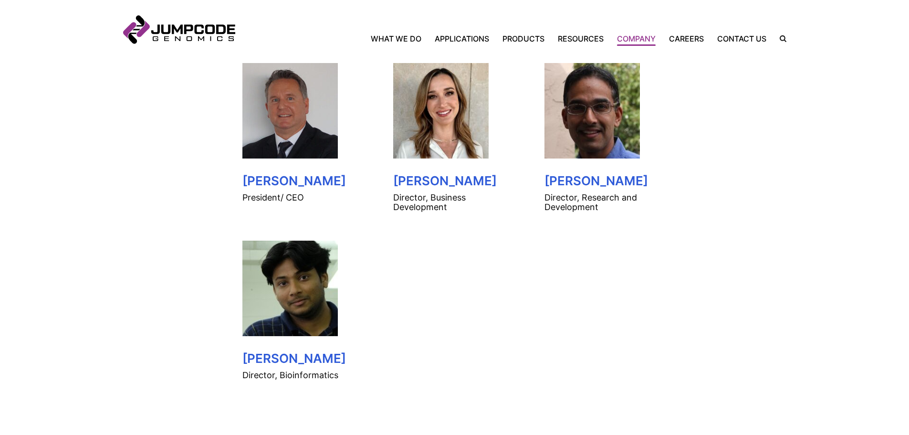 The image size is (909, 435). I want to click on img: Mike Salter - Jumpcode CEO, so click(290, 111).